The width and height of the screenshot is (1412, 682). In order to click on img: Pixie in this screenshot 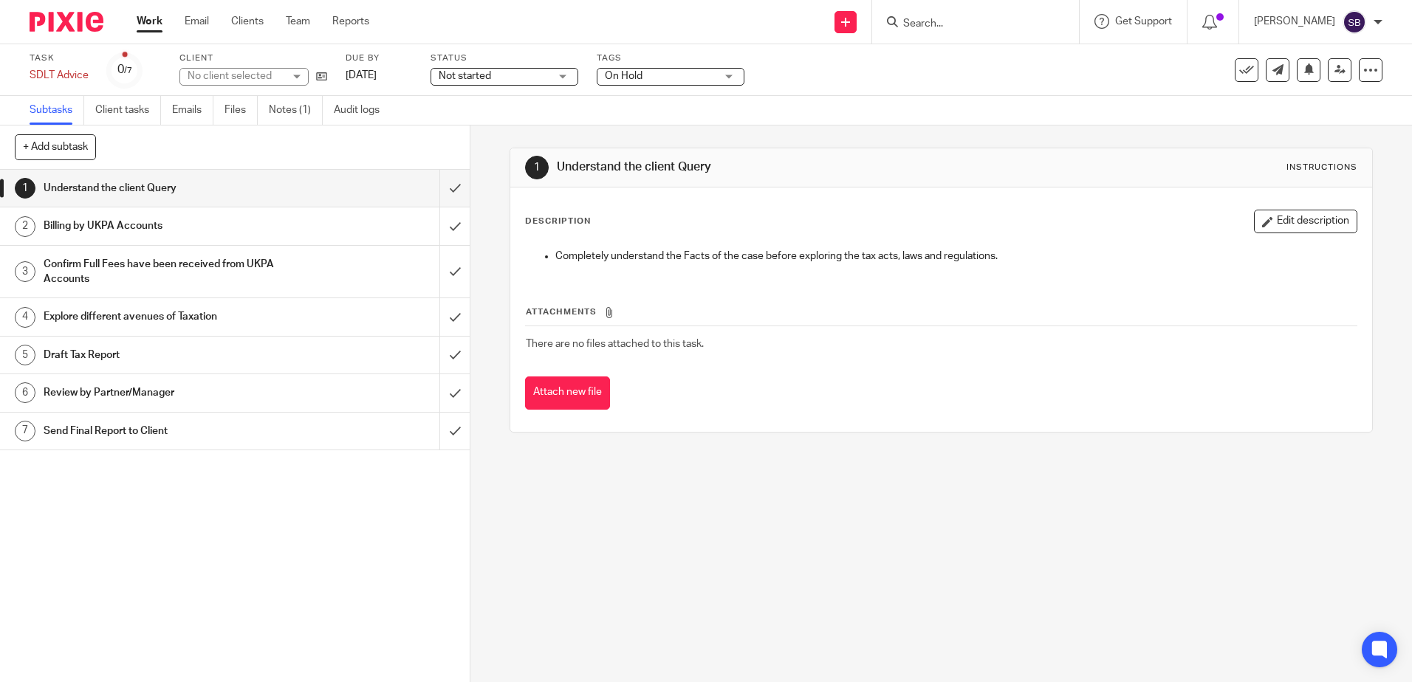, I will do `click(66, 21)`.